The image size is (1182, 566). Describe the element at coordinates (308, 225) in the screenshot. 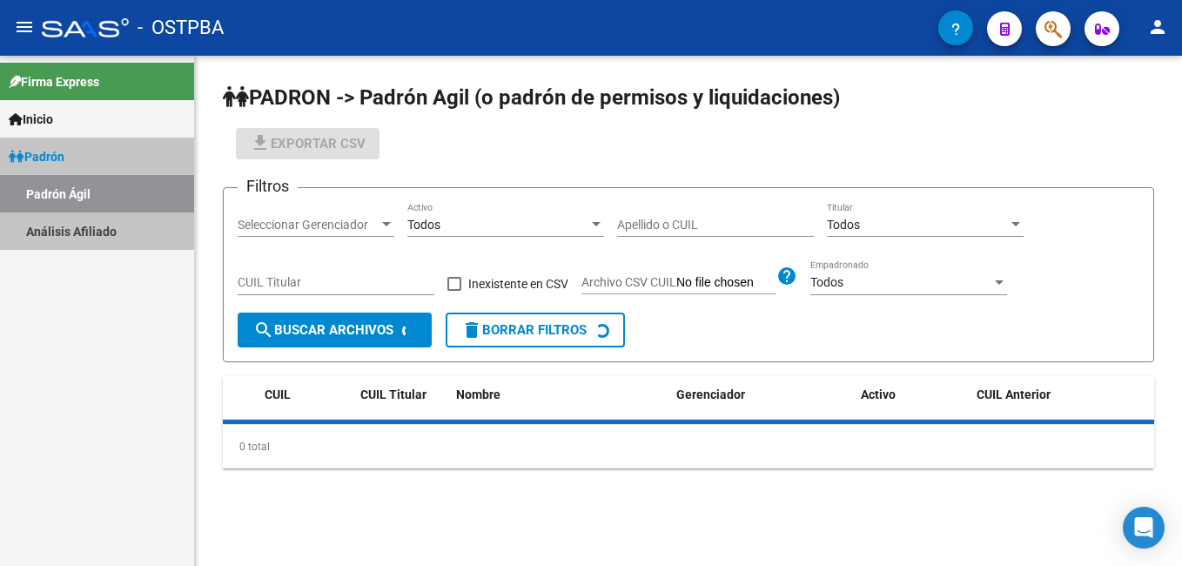

I see `span: Seleccionar Gerenciador` at that location.